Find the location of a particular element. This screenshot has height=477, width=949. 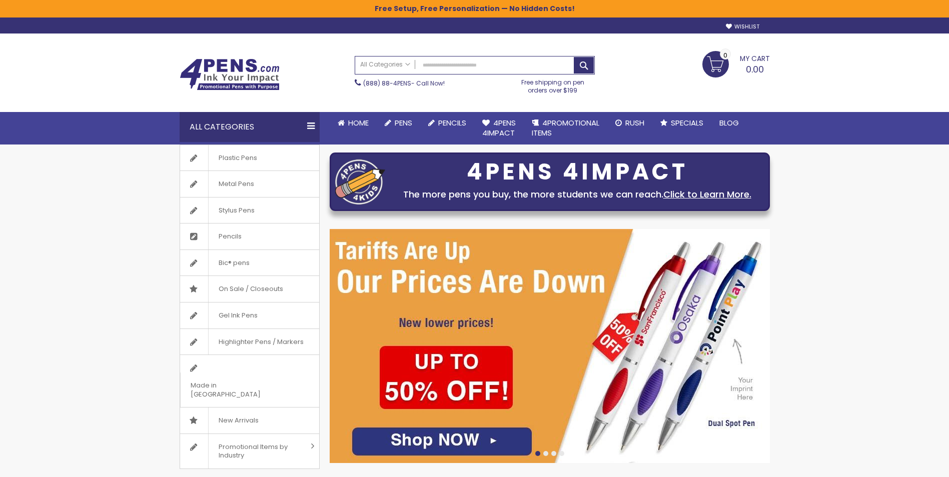

span: 4PROMOTIONAL ITEMS is located at coordinates (565, 128).